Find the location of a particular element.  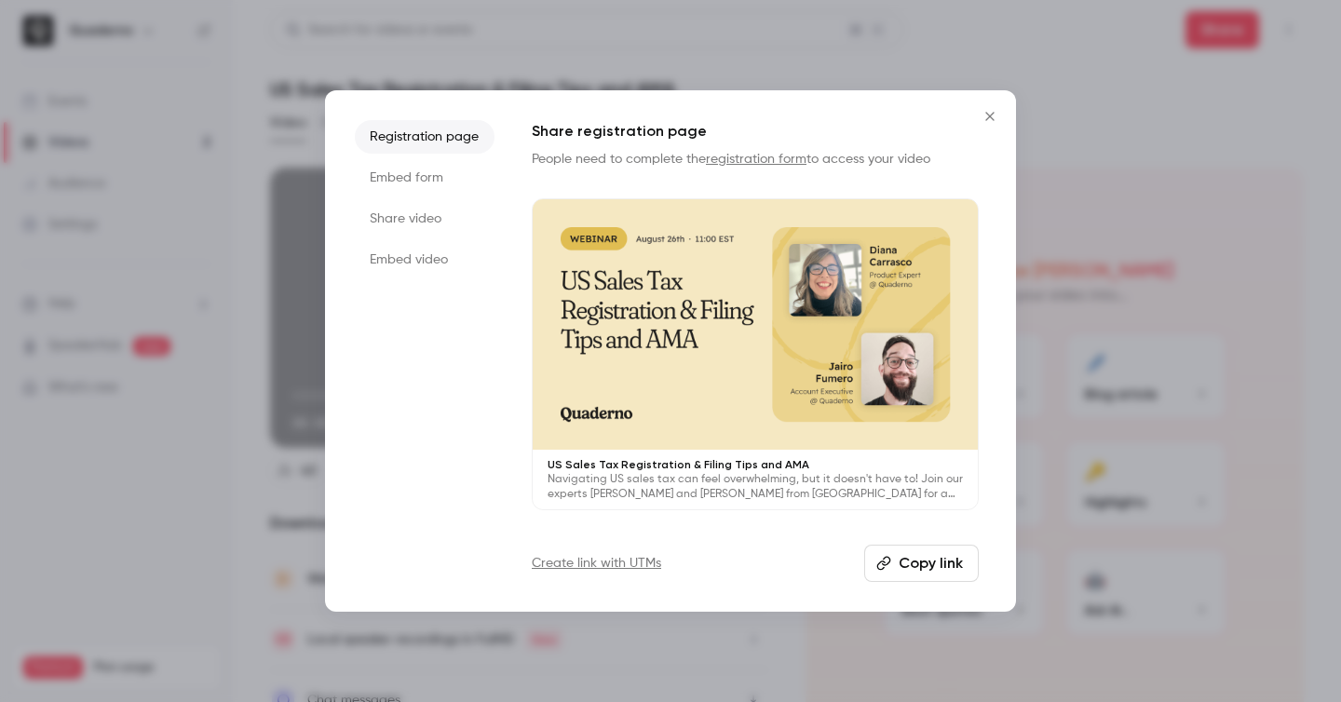

li: Registration page is located at coordinates (425, 137).